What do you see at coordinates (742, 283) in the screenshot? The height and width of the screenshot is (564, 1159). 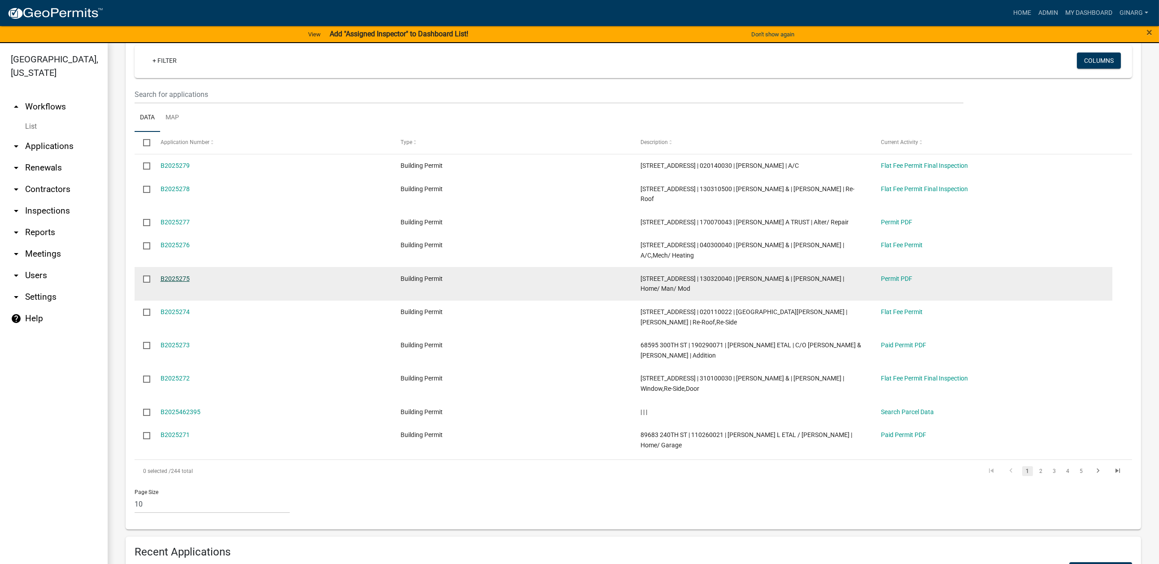 I see `span: 2522 RICHWAY DR W | 130320040 | PETERSON,SCOTT & | ANALYNN PETERSON | Home/ Man/ Mod` at bounding box center [742, 283].